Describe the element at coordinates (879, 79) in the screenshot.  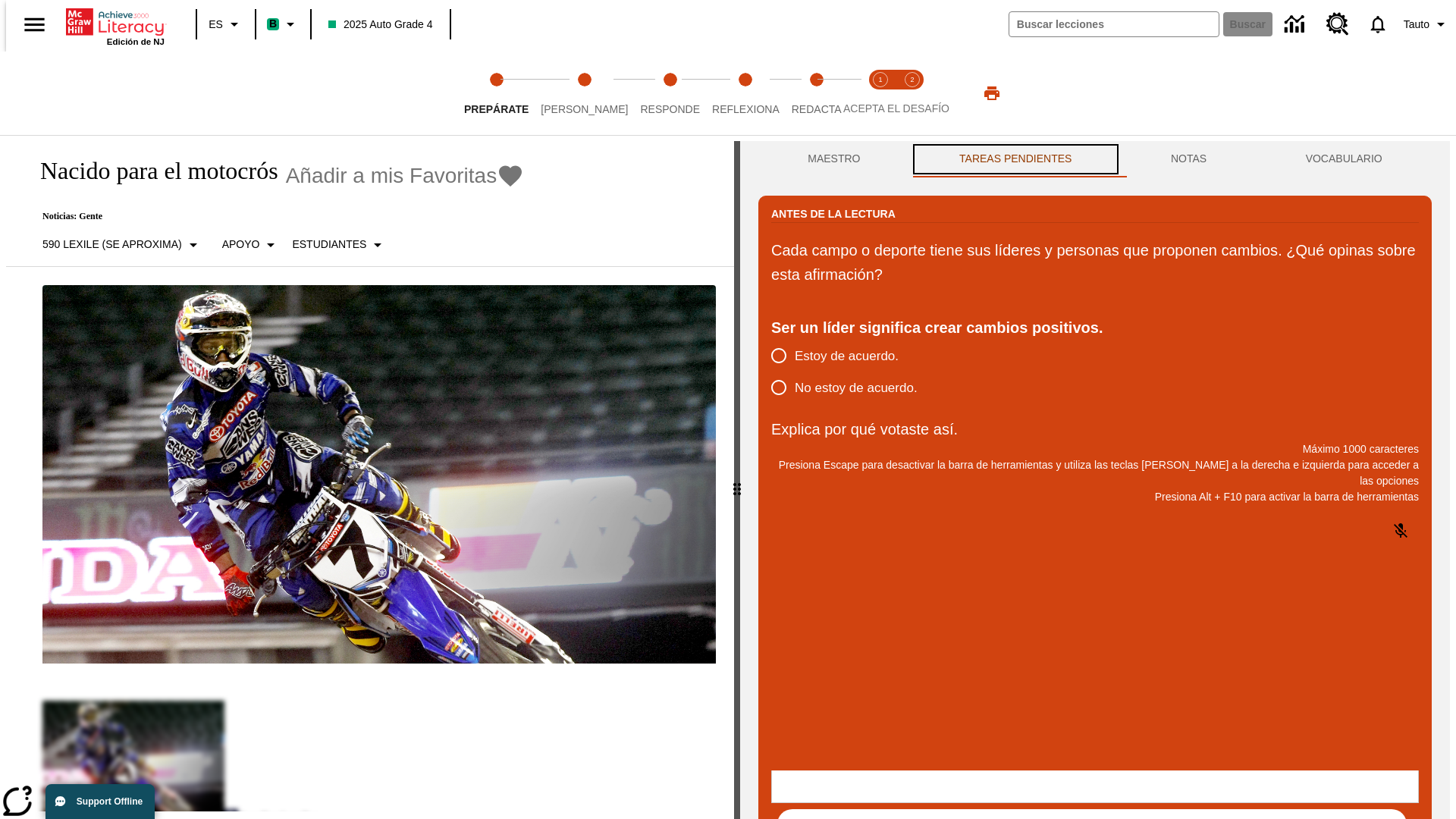
I see `text: 1` at that location.